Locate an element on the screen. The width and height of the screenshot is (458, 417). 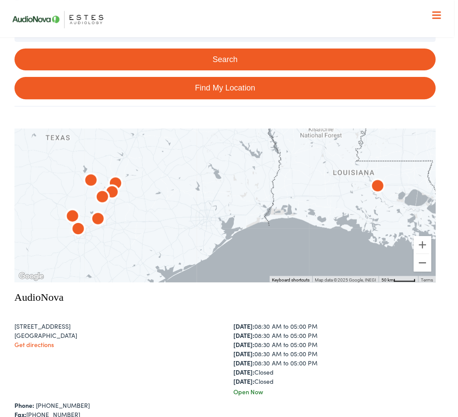
button: Keyboard shortcuts is located at coordinates (294, 280).